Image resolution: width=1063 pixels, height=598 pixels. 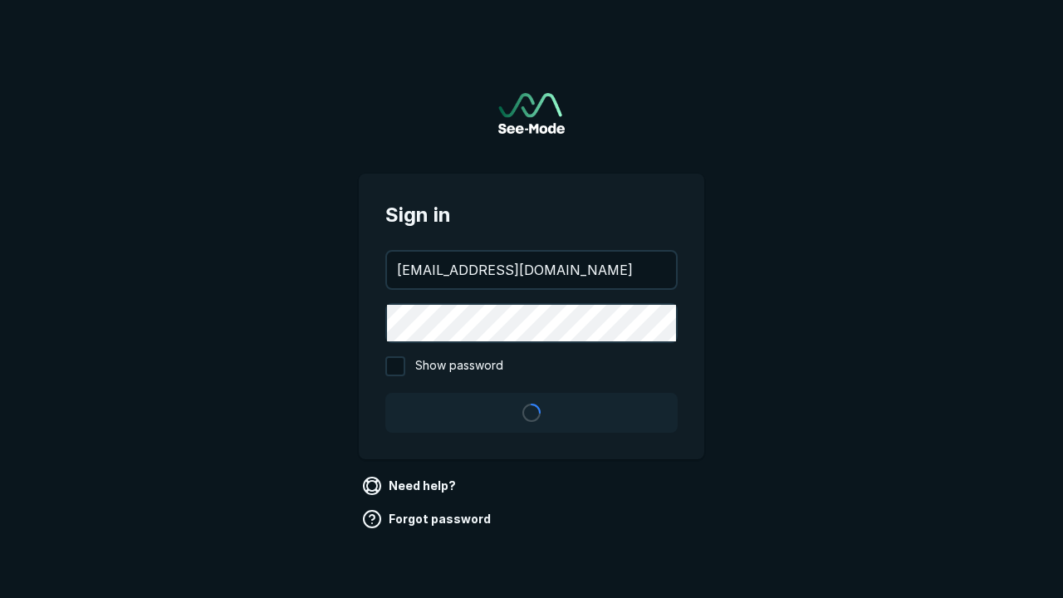 What do you see at coordinates (410, 486) in the screenshot?
I see `a: Need help?` at bounding box center [410, 486].